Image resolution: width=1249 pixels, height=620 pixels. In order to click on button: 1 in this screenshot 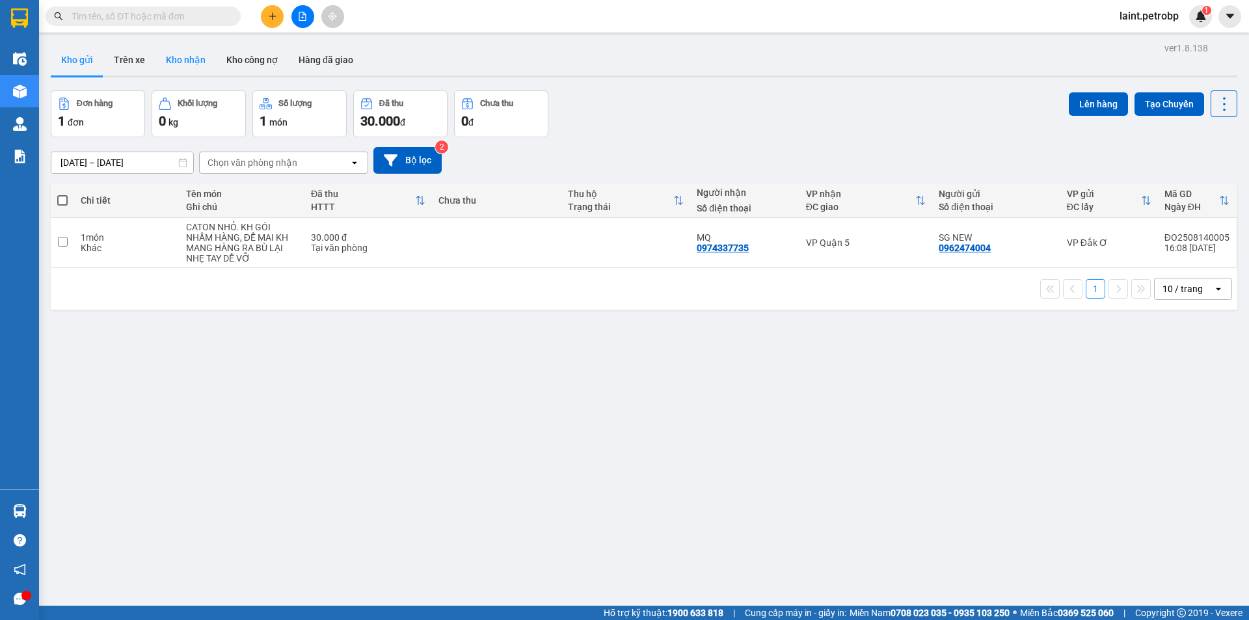, I will do `click(1095, 289)`.